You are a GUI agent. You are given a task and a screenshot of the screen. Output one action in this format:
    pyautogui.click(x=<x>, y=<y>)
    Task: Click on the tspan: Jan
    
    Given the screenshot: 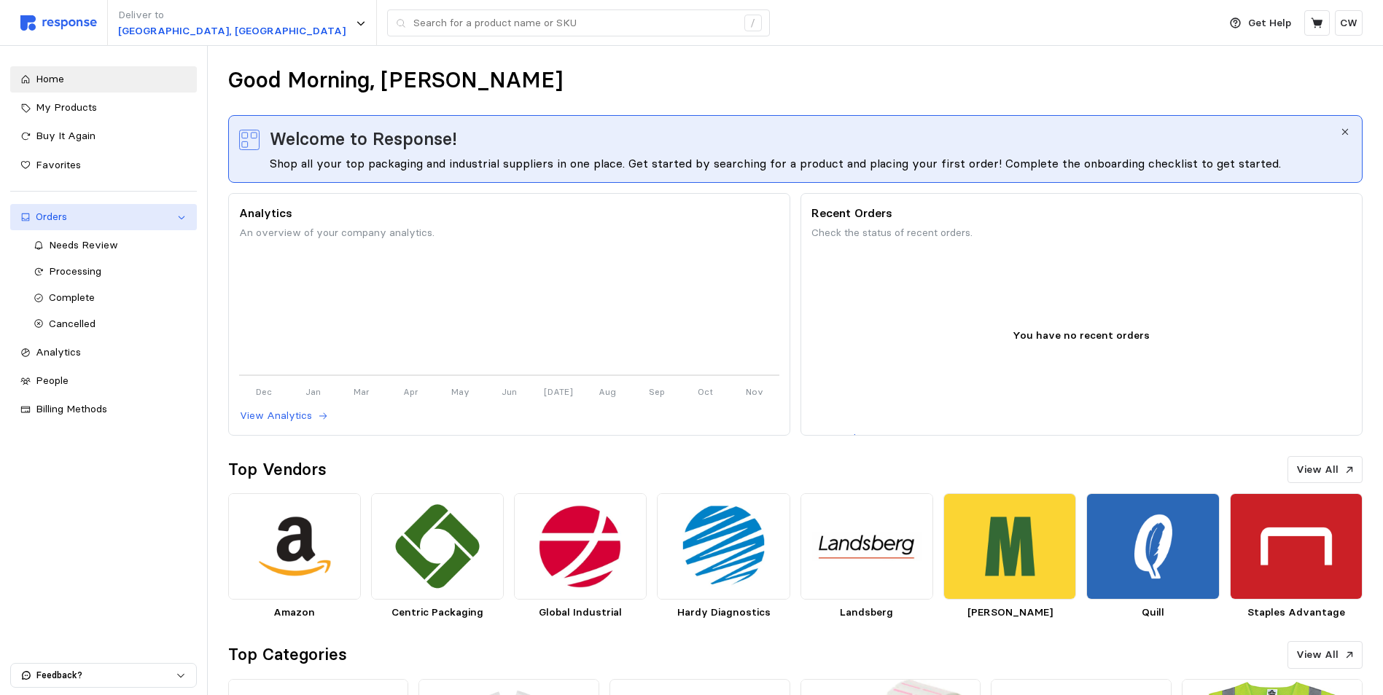 What is the action you would take?
    pyautogui.click(x=312, y=391)
    